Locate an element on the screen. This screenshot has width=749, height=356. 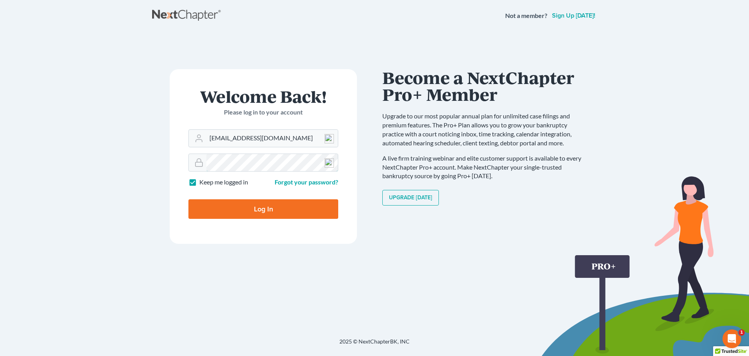
div: 2025 © NextChapterBK, INC is located at coordinates (375, 344).